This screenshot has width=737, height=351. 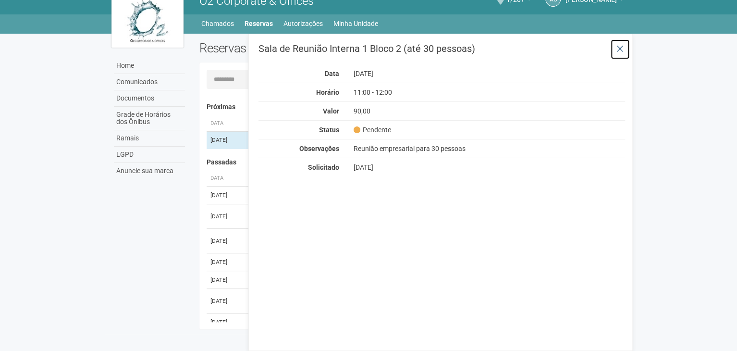 What do you see at coordinates (412, 107) in the screenshot?
I see `h4: Próximas` at bounding box center [412, 107].